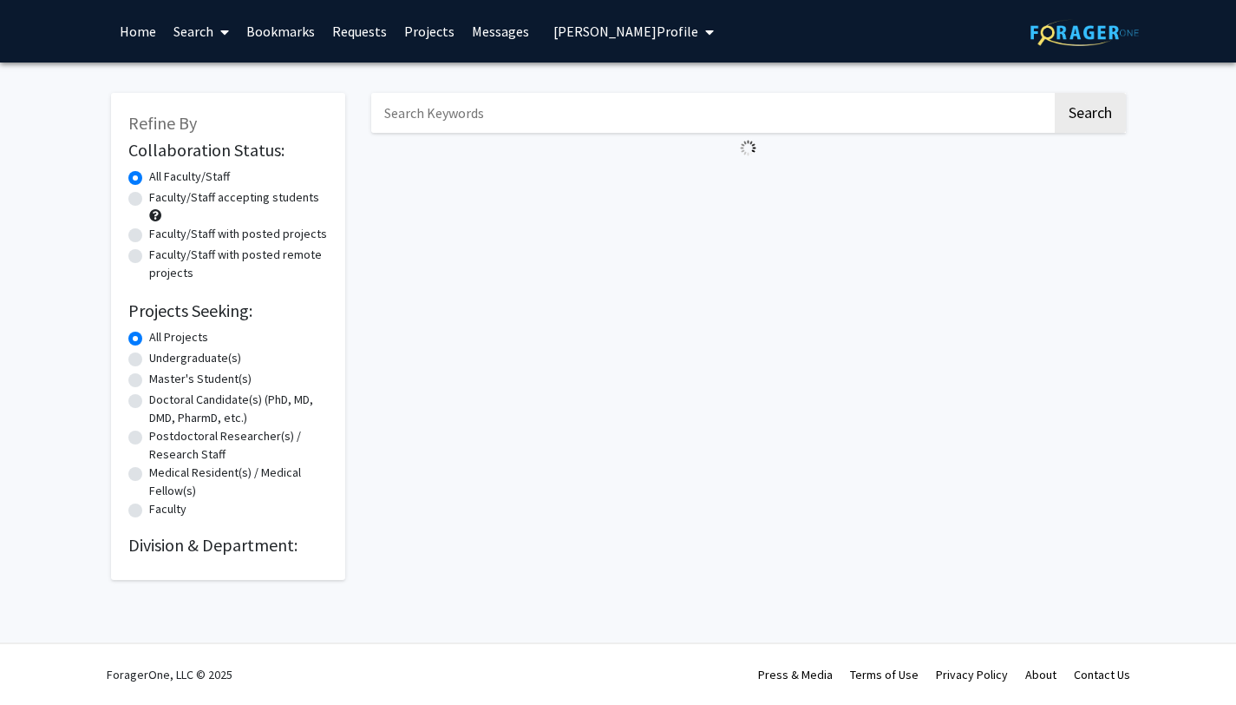  I want to click on label: All Projects, so click(179, 337).